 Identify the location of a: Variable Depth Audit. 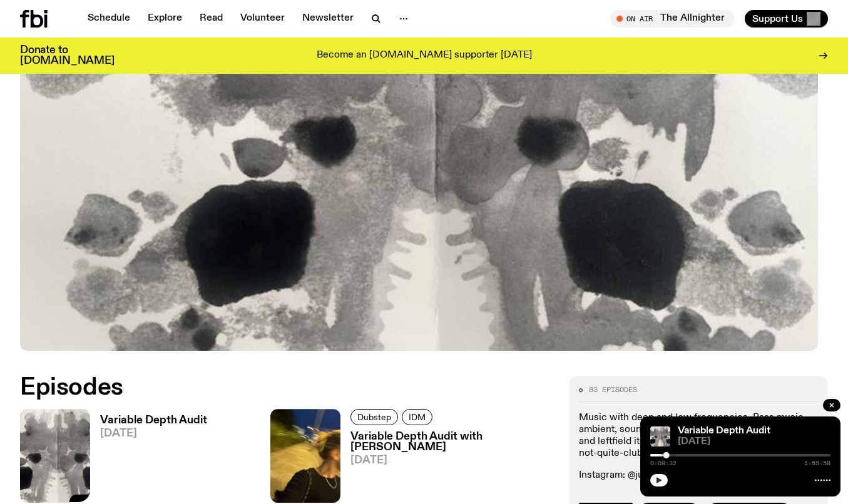
(724, 431).